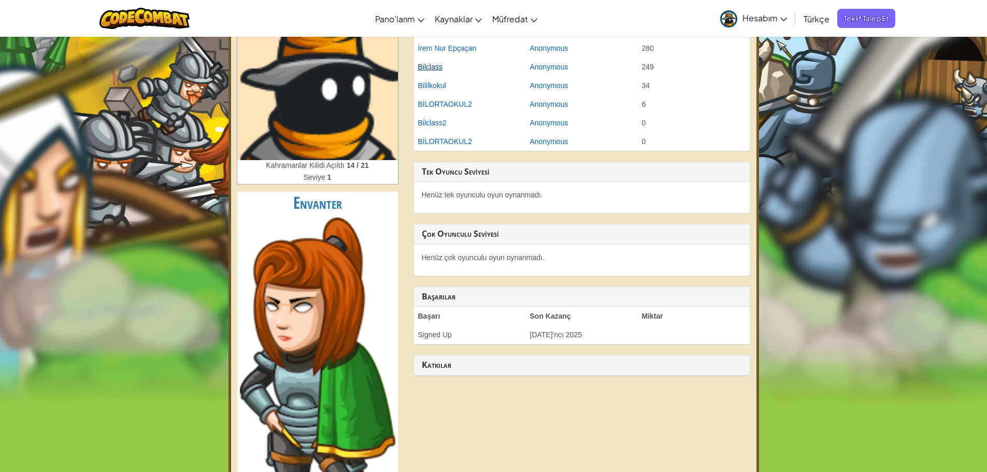 The width and height of the screenshot is (987, 472). What do you see at coordinates (754, 18) in the screenshot?
I see `a: Hesabım` at bounding box center [754, 18].